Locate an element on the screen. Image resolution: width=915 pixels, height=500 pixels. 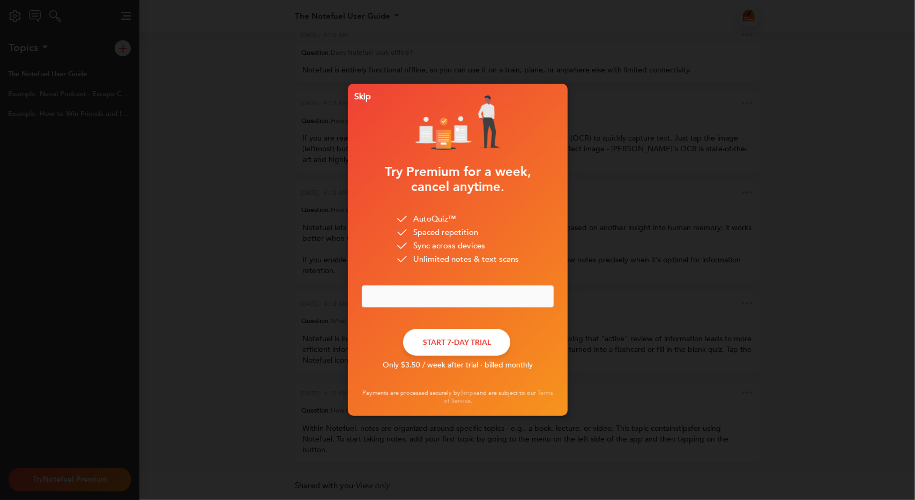
a: Terms of Service is located at coordinates (498, 397).